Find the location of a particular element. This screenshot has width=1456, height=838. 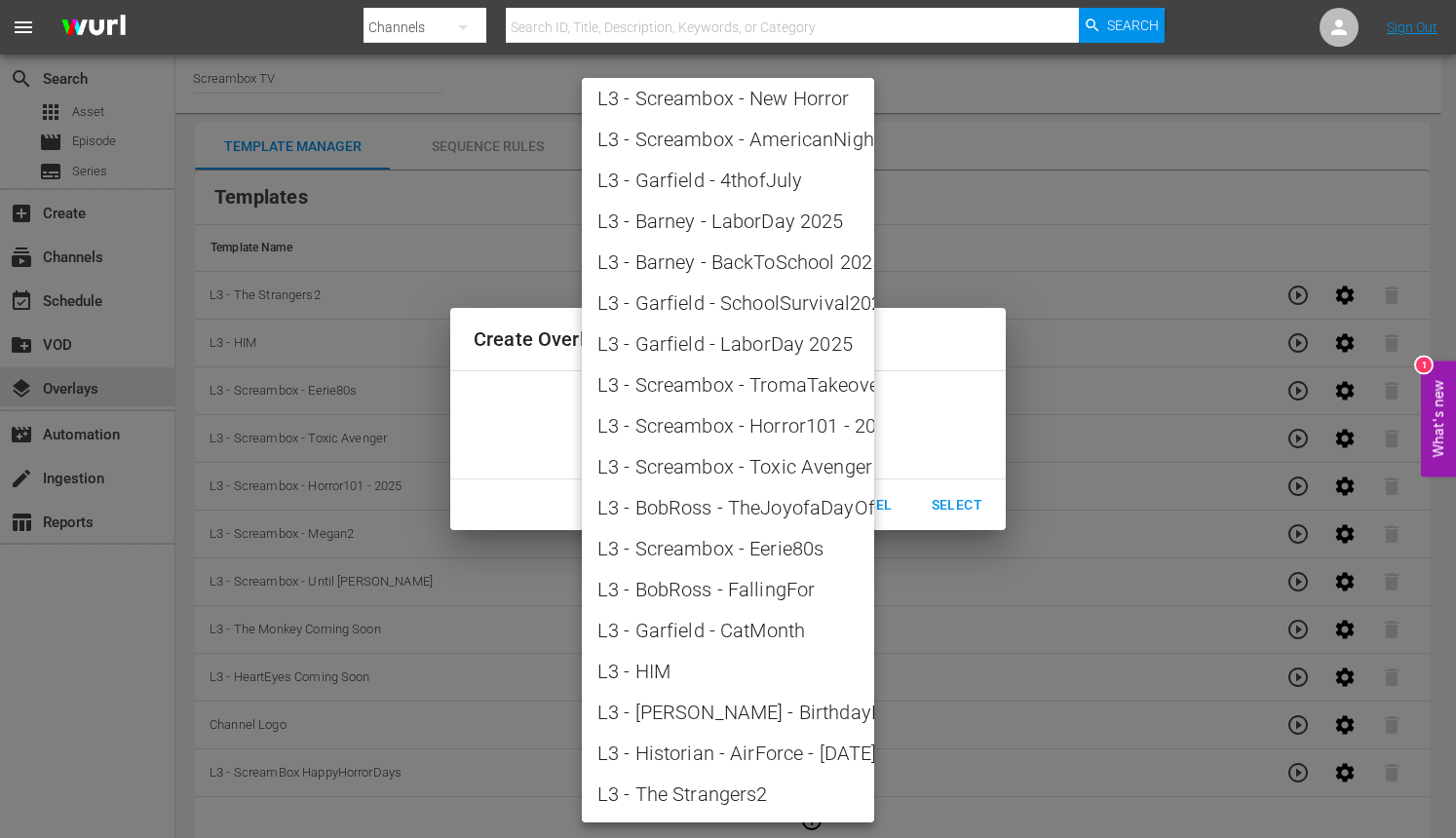

span: L3 - Garfield - SchoolSurvival2025 is located at coordinates (728, 303).